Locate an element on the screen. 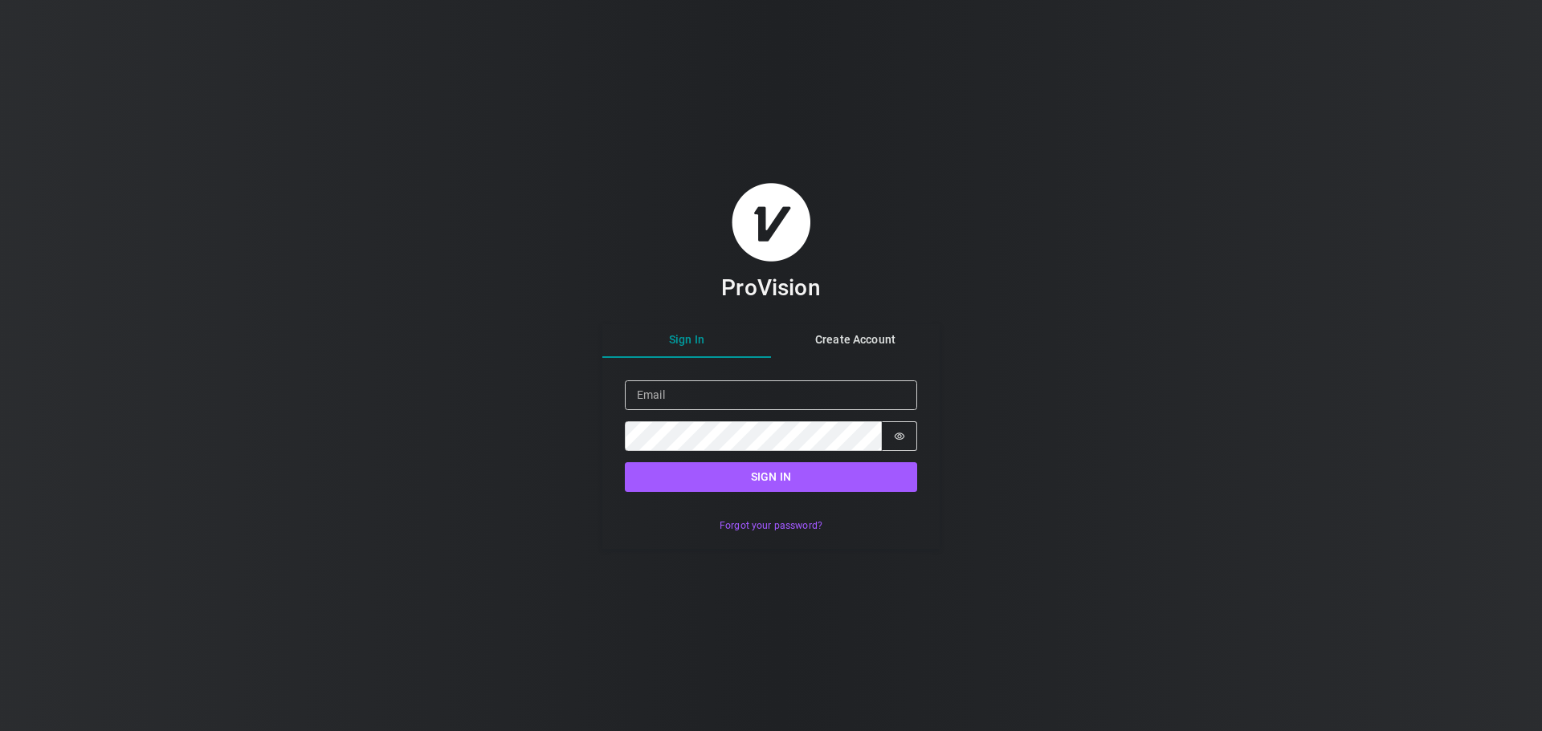 This screenshot has height=731, width=1542. button: Sign In is located at coordinates (686, 340).